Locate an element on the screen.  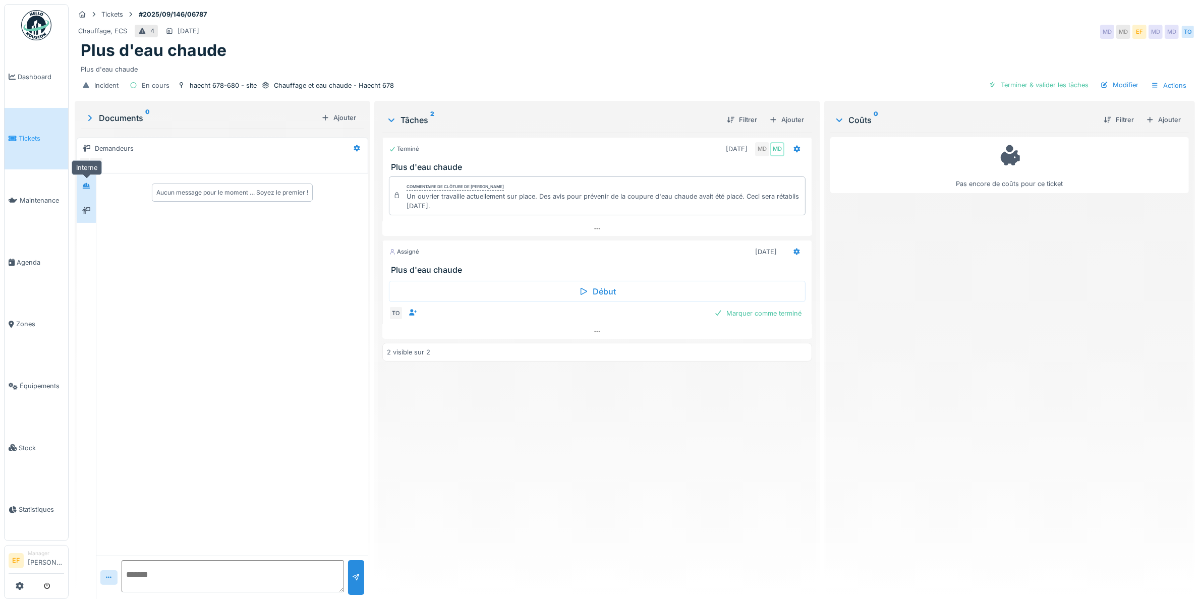
li: EF is located at coordinates (16, 561).